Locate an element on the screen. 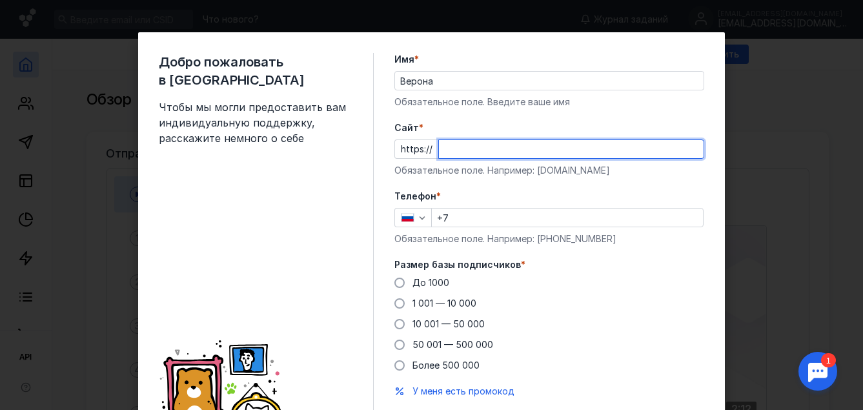 The image size is (863, 410). span: Cайт is located at coordinates (407, 128).